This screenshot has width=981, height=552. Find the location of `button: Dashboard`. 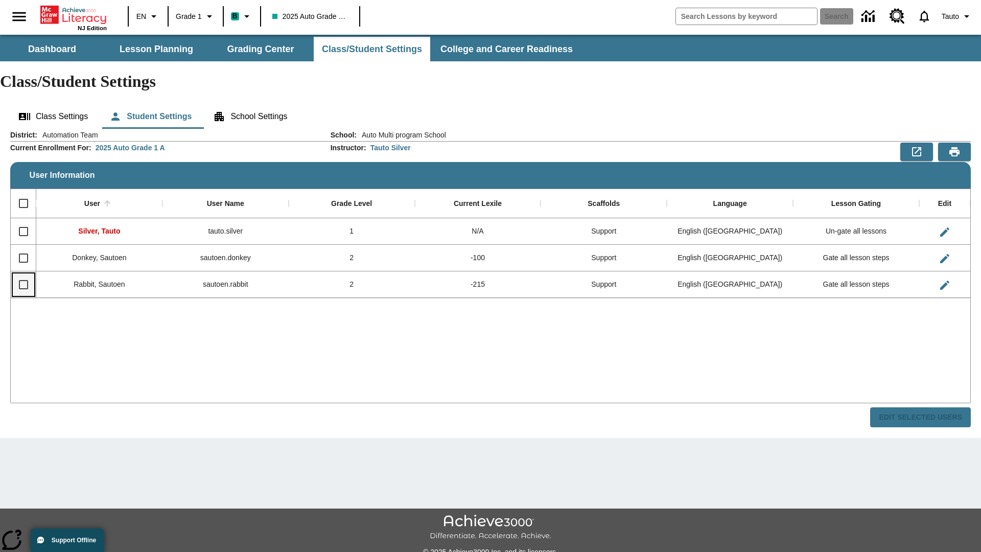

button: Dashboard is located at coordinates (52, 49).